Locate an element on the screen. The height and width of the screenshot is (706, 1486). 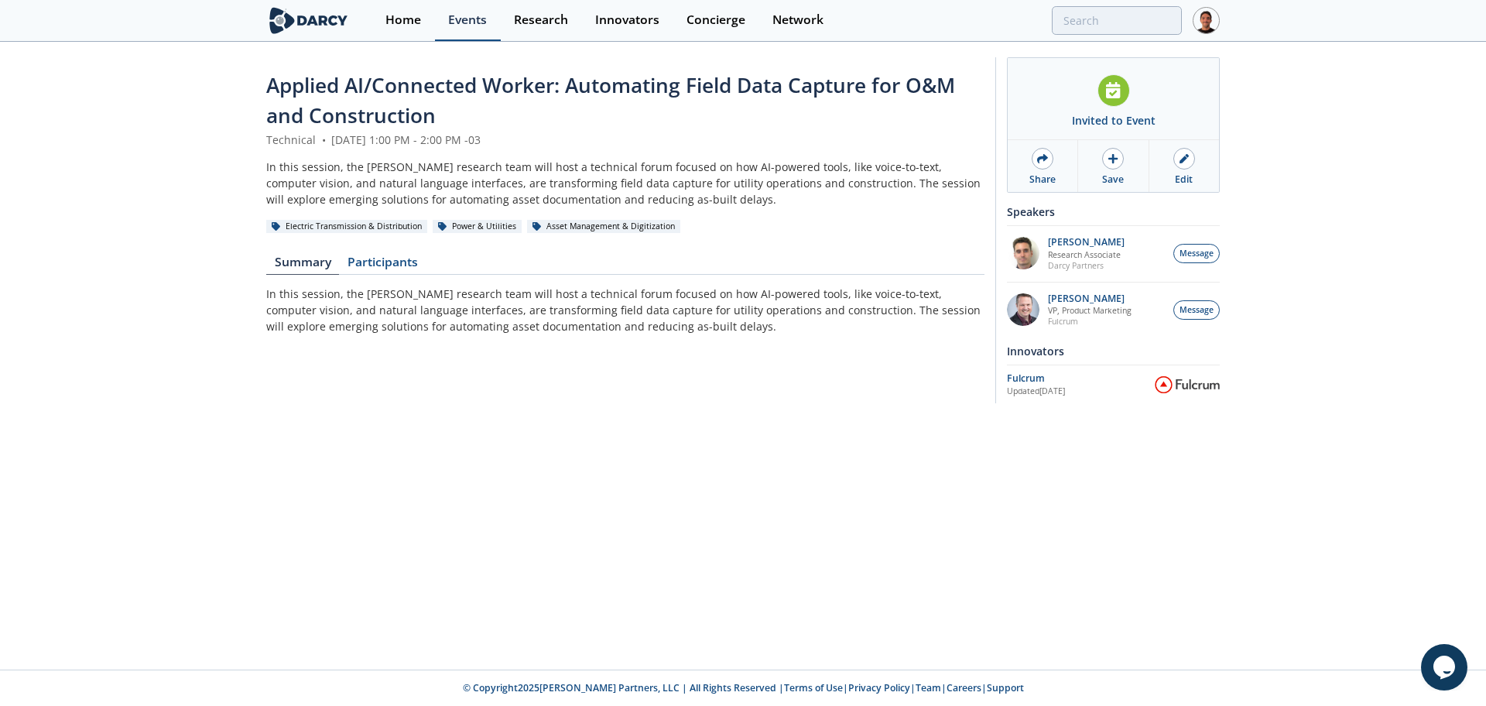
a: Privacy Policy is located at coordinates (879, 687).